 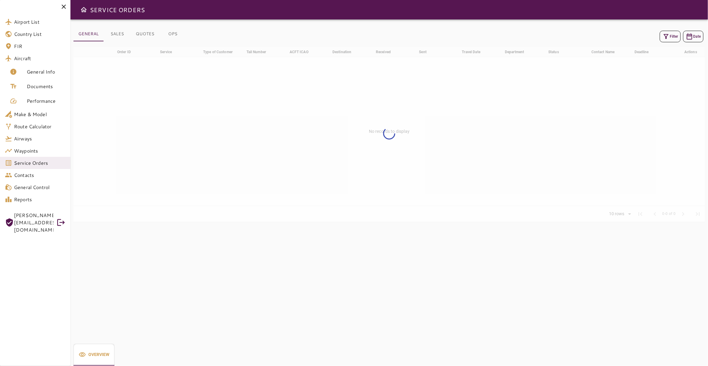 I want to click on button: Overview, so click(x=94, y=354).